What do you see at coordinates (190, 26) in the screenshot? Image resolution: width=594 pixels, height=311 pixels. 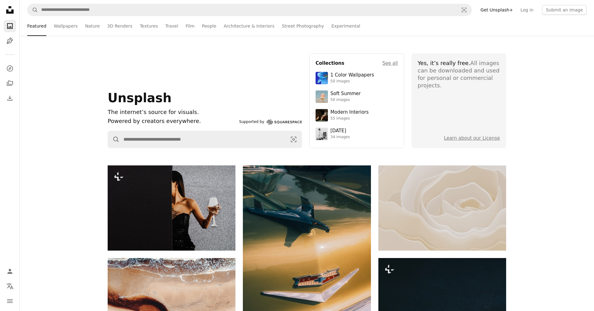 I see `a: Film` at bounding box center [190, 26].